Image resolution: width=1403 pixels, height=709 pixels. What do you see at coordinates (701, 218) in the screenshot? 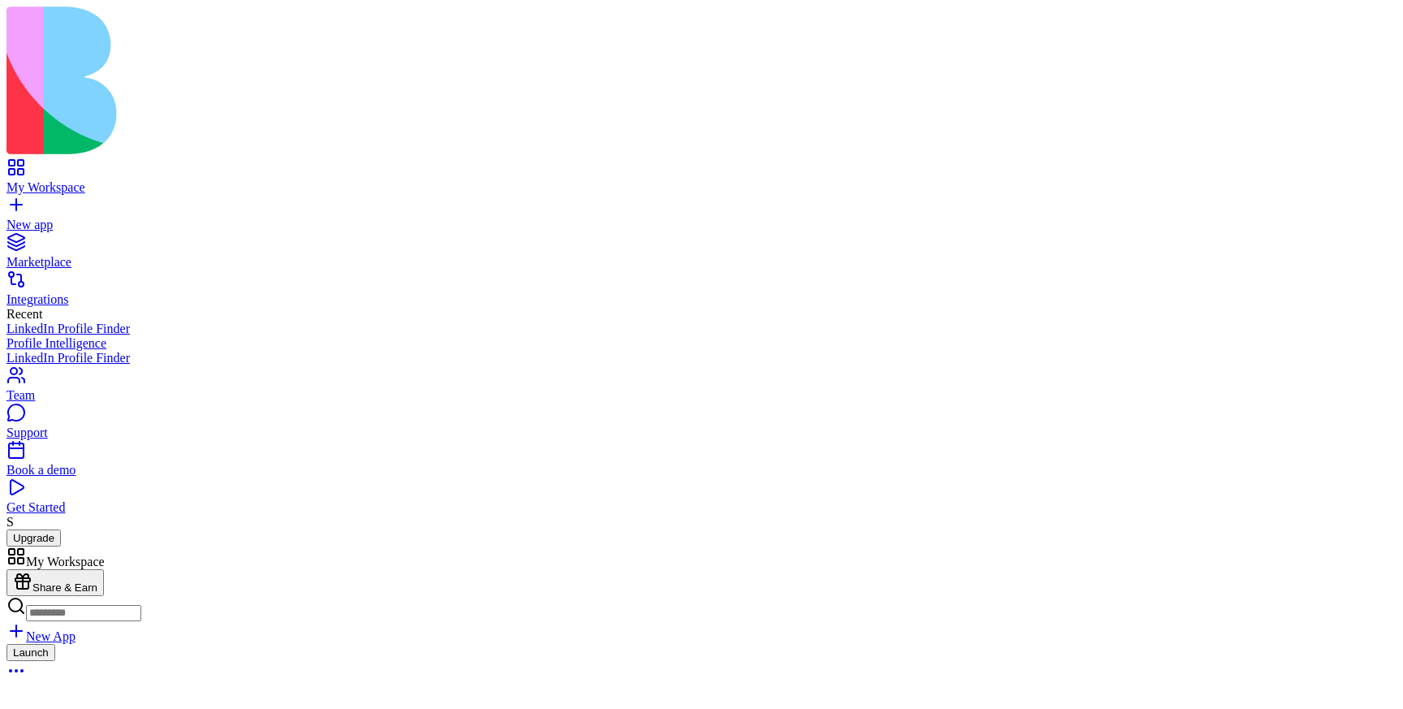
I see `a: New app` at bounding box center [701, 218].